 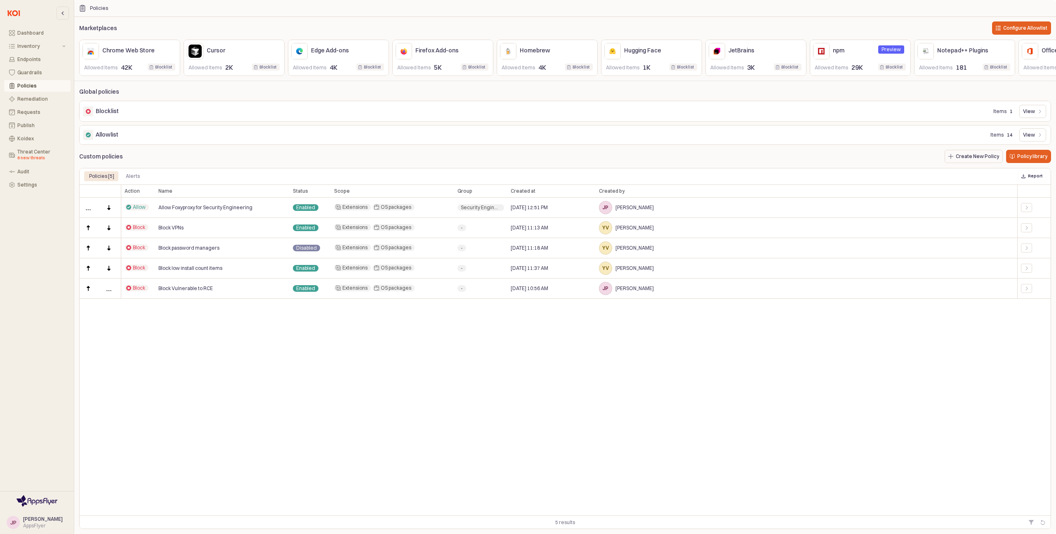 I want to click on button: Refresh, so click(x=1042, y=522).